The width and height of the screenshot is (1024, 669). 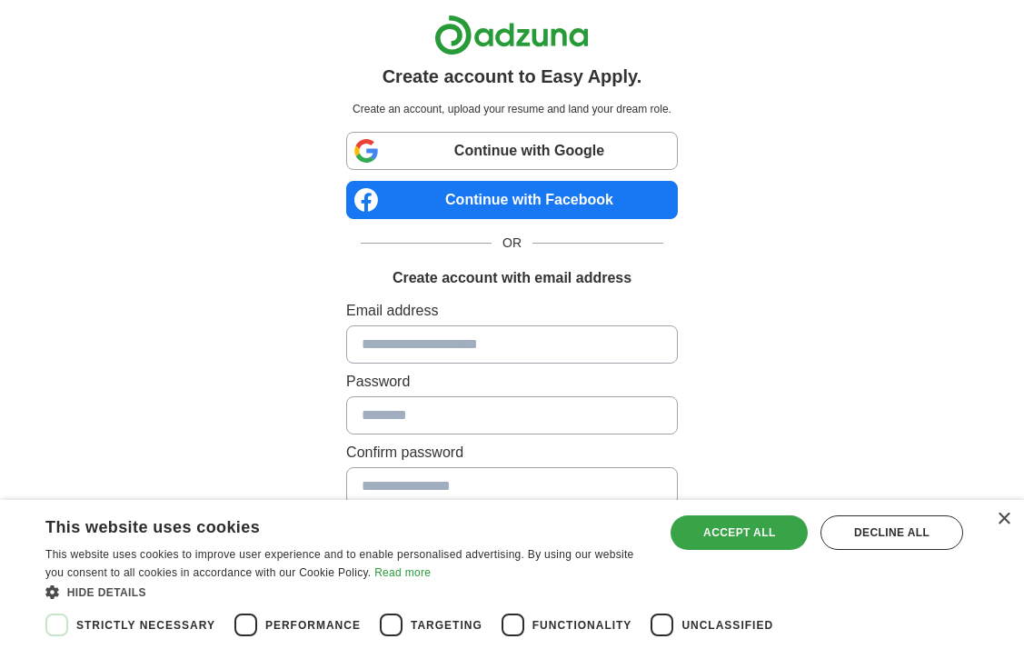 What do you see at coordinates (891, 532) in the screenshot?
I see `div: Decline all` at bounding box center [891, 532].